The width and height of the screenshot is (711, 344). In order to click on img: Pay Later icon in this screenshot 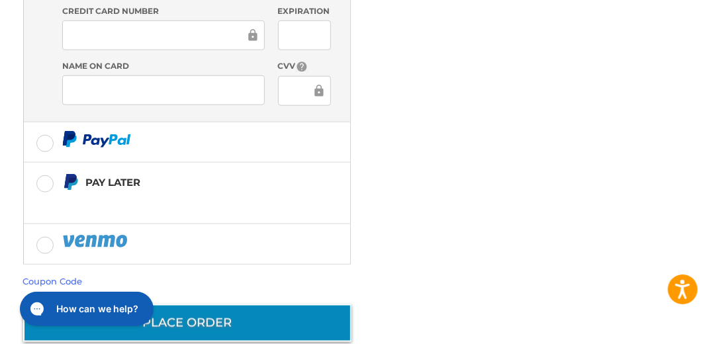, I will do `click(70, 182)`.